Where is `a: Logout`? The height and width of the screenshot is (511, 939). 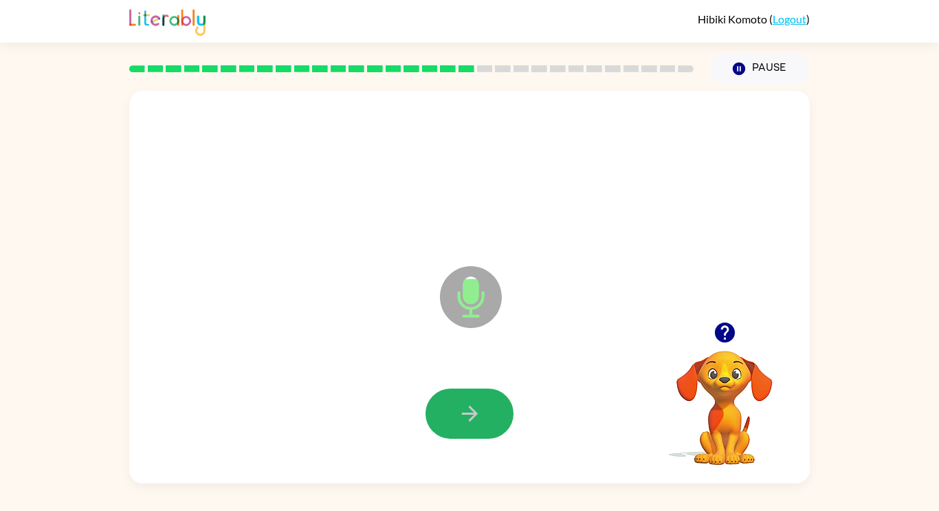
a: Logout is located at coordinates (789, 19).